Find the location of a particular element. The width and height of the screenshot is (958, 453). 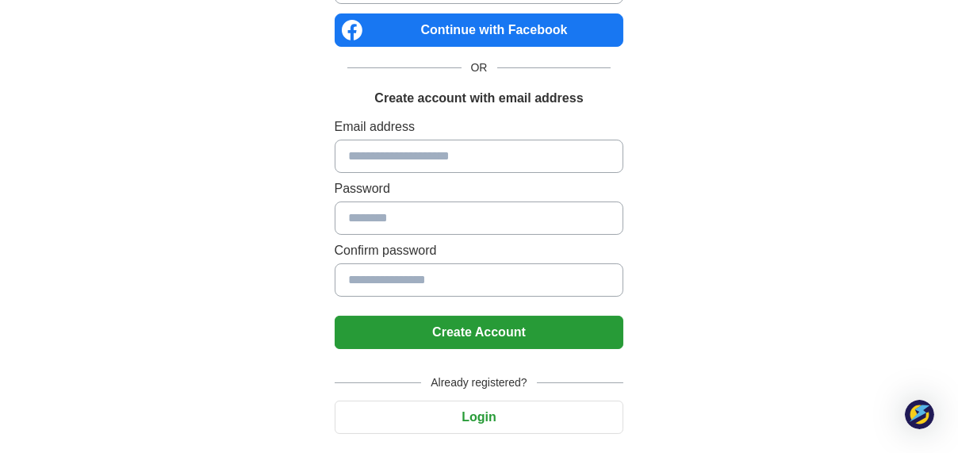

label: Email address is located at coordinates (479, 127).